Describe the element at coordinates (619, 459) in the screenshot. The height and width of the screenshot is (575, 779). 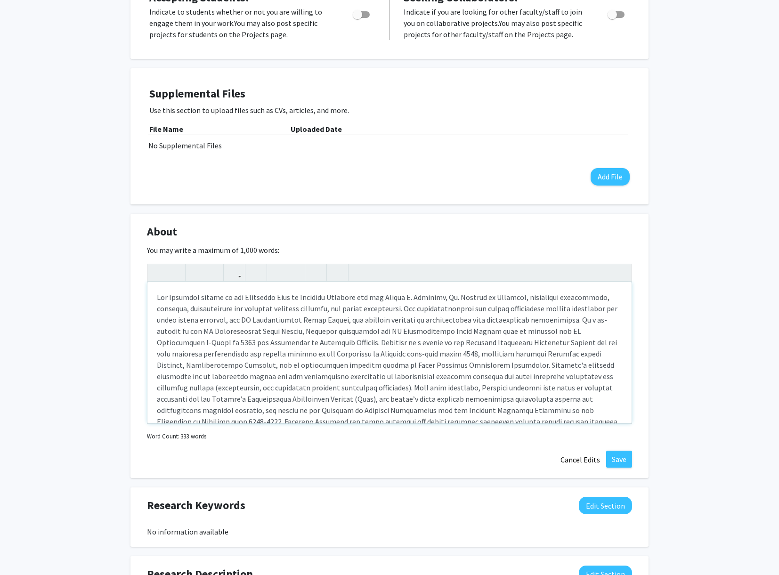
I see `button: Save` at that location.